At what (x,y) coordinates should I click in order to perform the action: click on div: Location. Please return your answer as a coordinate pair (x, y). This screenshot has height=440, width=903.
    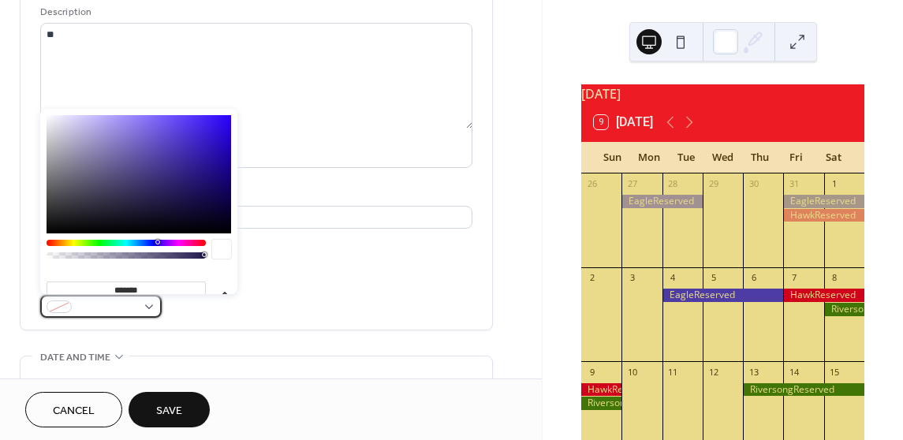
    Looking at the image, I should click on (255, 195).